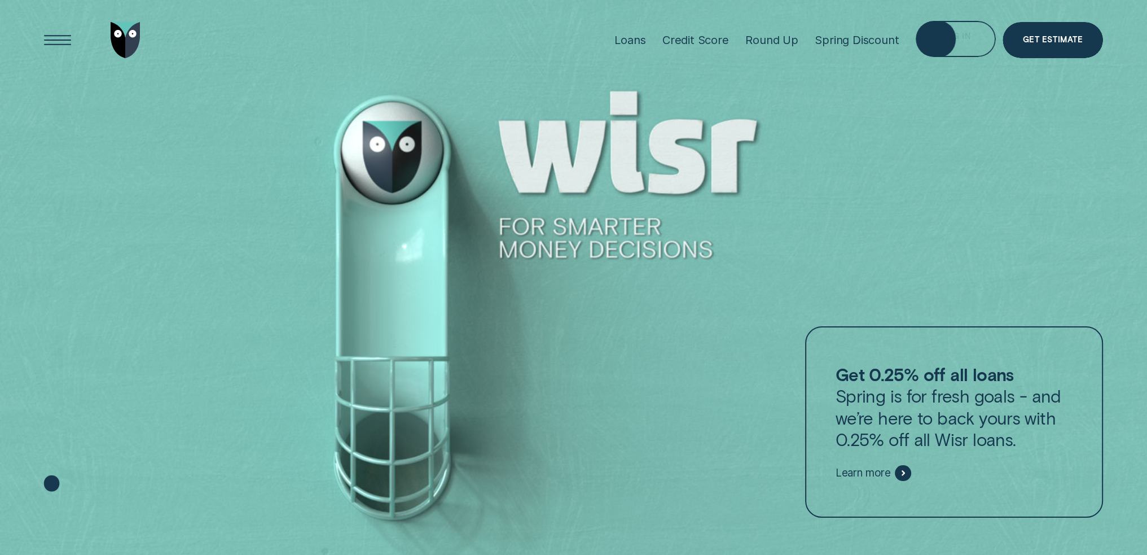 This screenshot has width=1147, height=555. I want to click on a: Get Estimate, so click(1053, 40).